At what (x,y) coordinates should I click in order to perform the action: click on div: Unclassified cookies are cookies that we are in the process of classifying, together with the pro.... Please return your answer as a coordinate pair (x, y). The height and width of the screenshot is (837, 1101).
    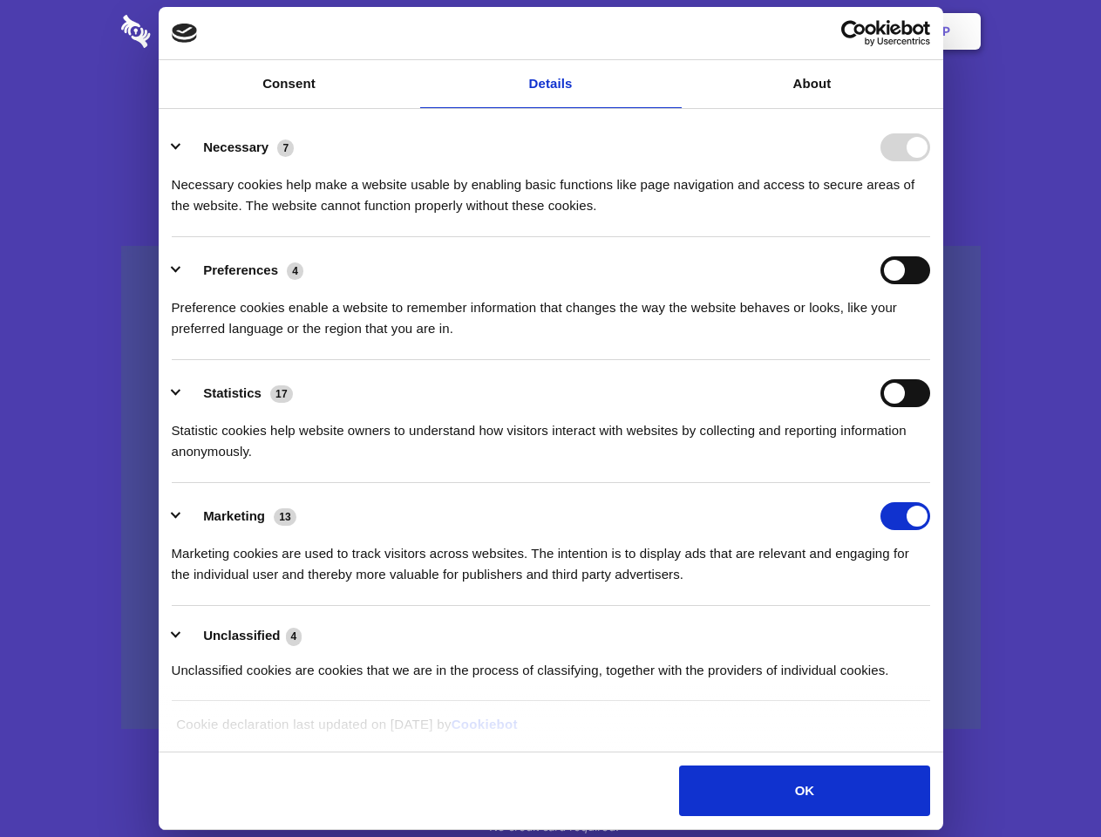
    Looking at the image, I should click on (551, 663).